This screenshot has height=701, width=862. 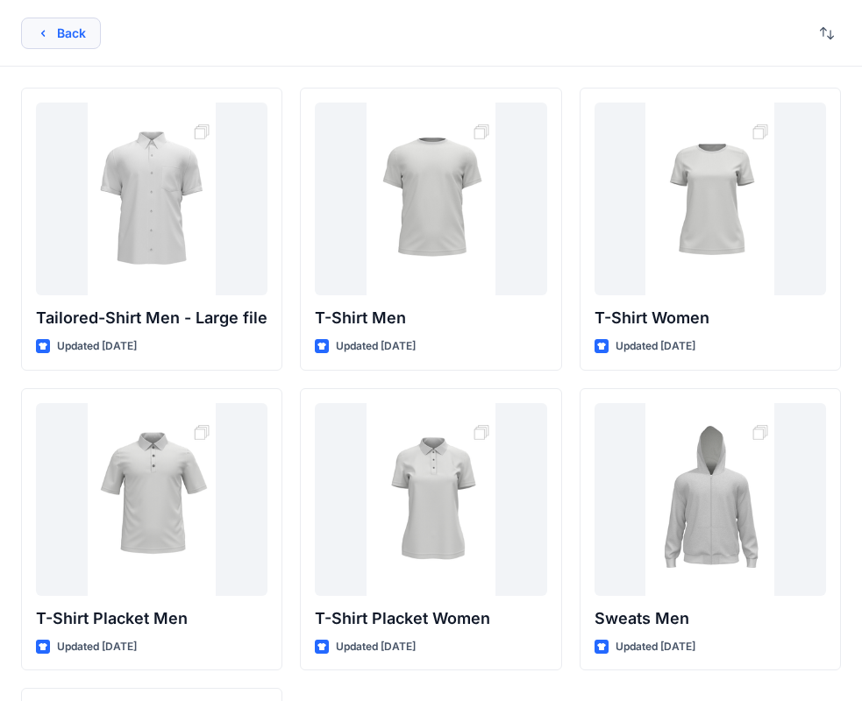 What do you see at coordinates (152, 318) in the screenshot?
I see `p: Tailored-Shirt Men - Large file` at bounding box center [152, 318].